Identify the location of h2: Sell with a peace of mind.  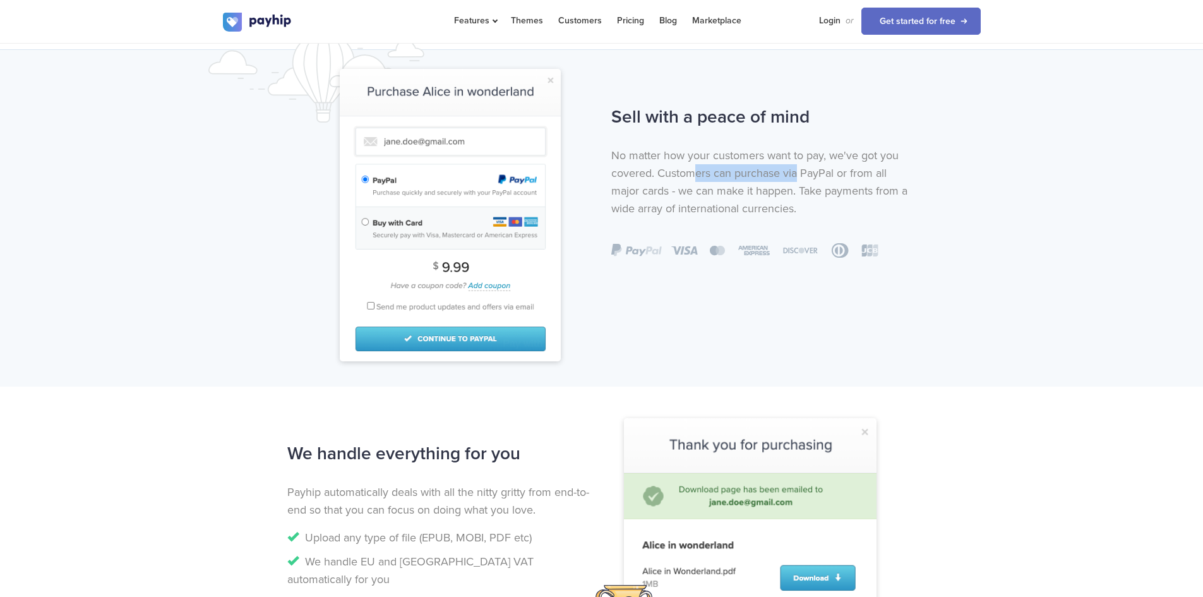
(763, 117).